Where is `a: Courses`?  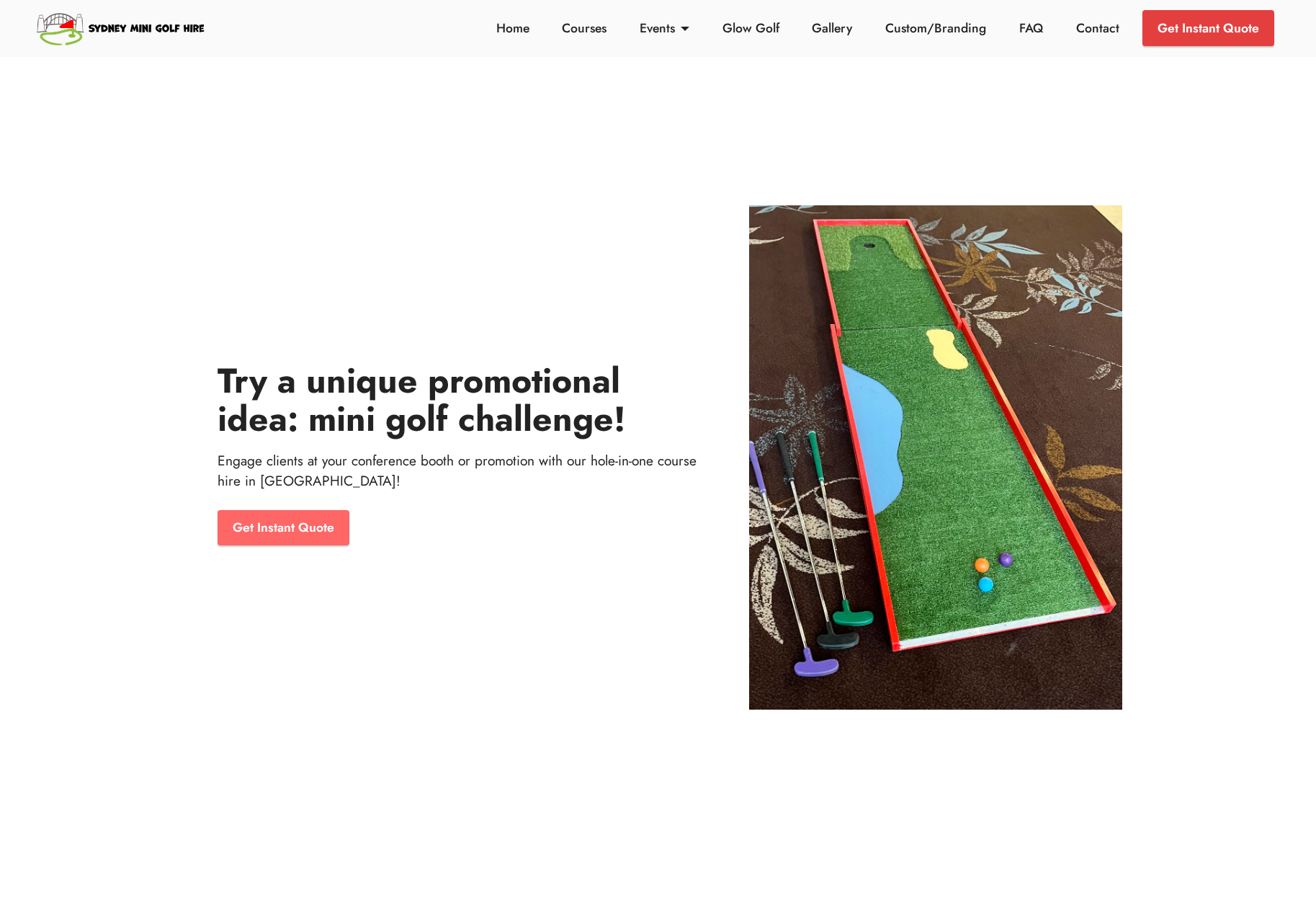 a: Courses is located at coordinates (585, 28).